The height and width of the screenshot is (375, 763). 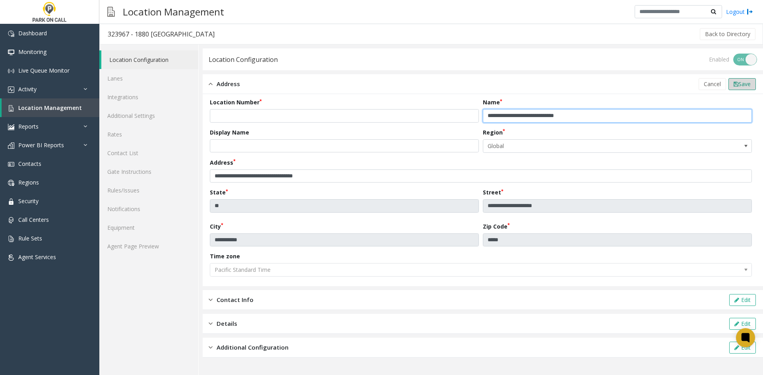 I want to click on a: Agent Page Preview, so click(x=149, y=246).